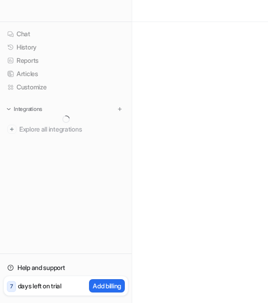  I want to click on p: 7, so click(11, 287).